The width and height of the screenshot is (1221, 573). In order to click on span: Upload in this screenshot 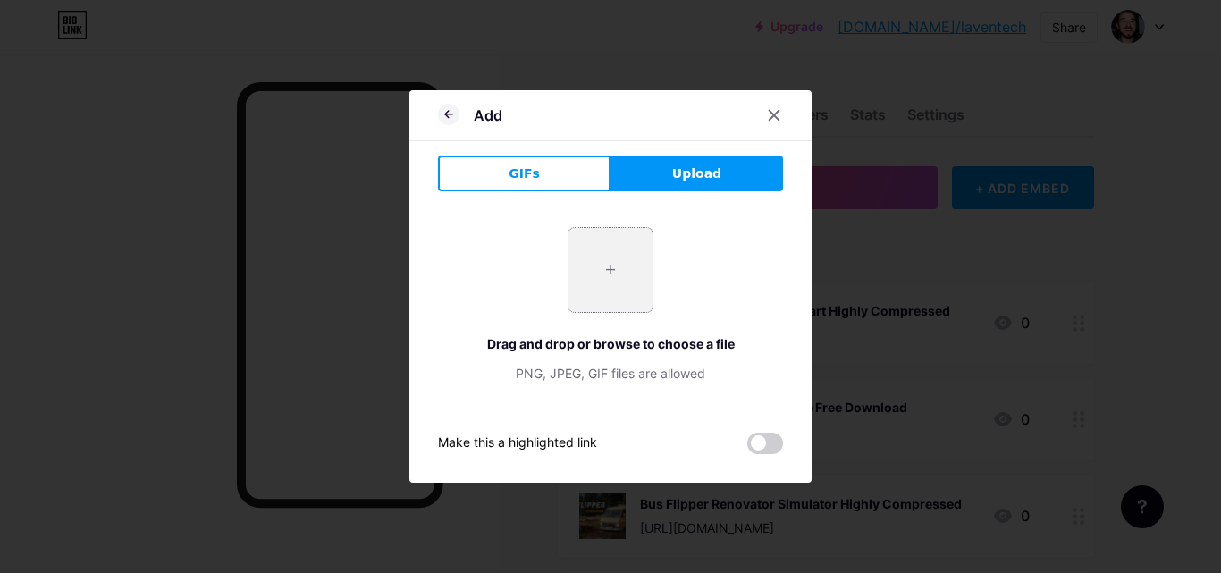, I will do `click(697, 173)`.